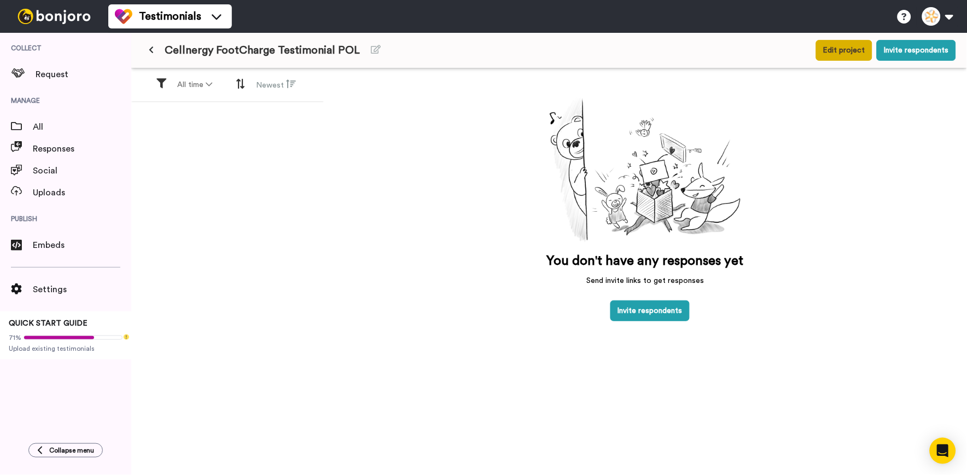  I want to click on button: Newest, so click(276, 85).